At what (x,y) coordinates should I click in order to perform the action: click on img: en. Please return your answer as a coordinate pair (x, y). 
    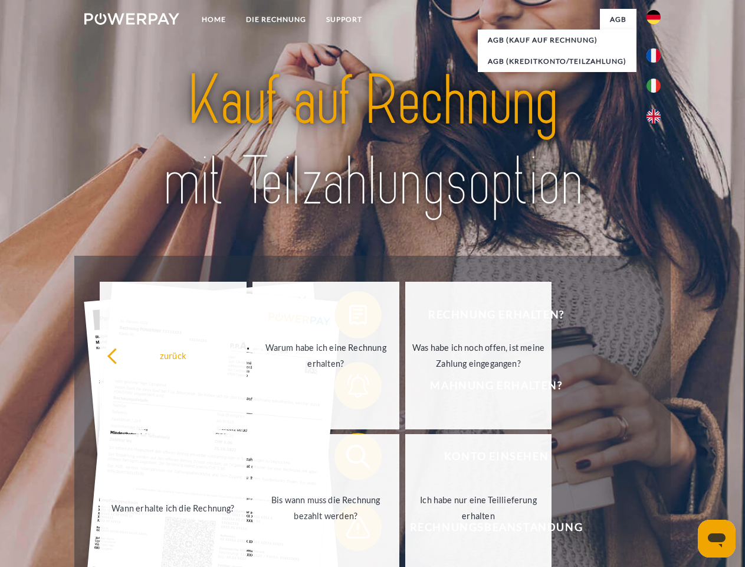
    Looking at the image, I should click on (654, 116).